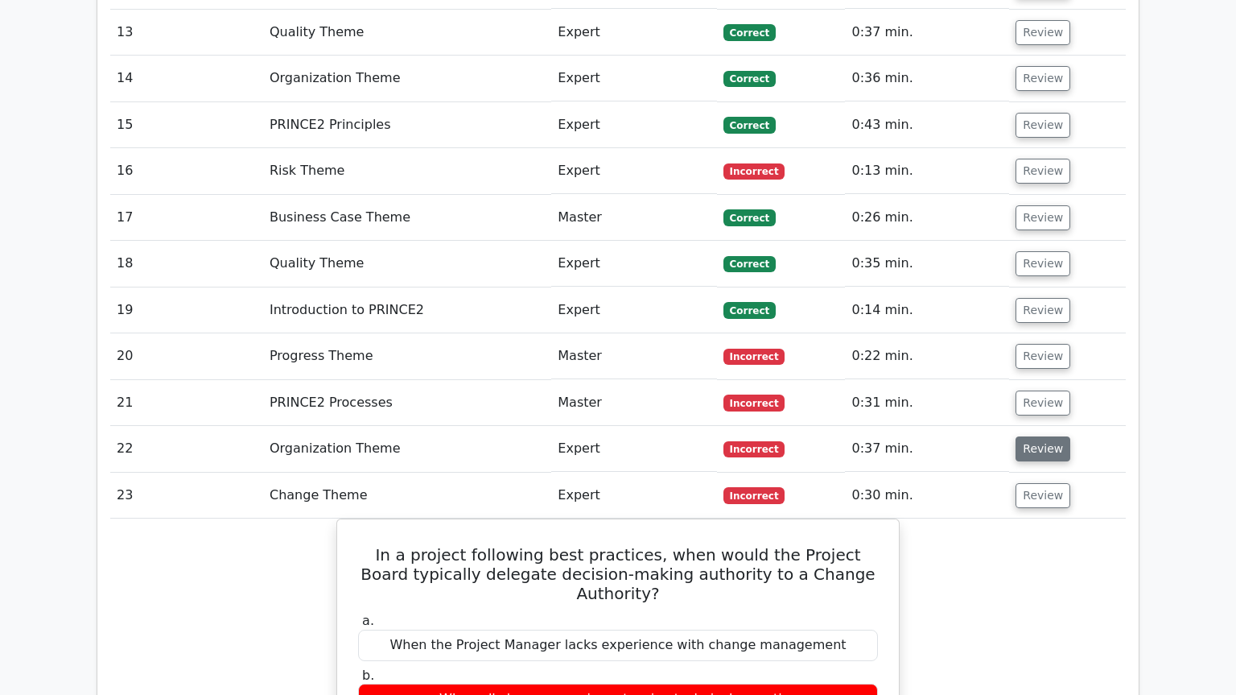 This screenshot has height=695, width=1236. Describe the element at coordinates (927, 217) in the screenshot. I see `td: 0:26 min.` at that location.